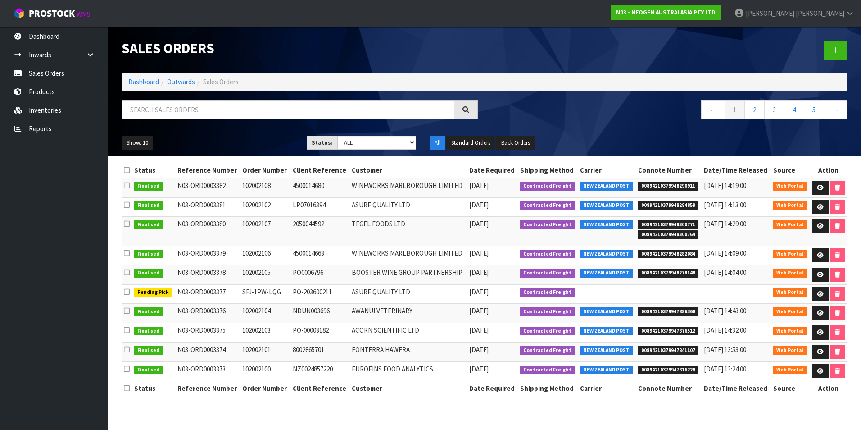  What do you see at coordinates (668, 331) in the screenshot?
I see `span: 00894210379947876512` at bounding box center [668, 331].